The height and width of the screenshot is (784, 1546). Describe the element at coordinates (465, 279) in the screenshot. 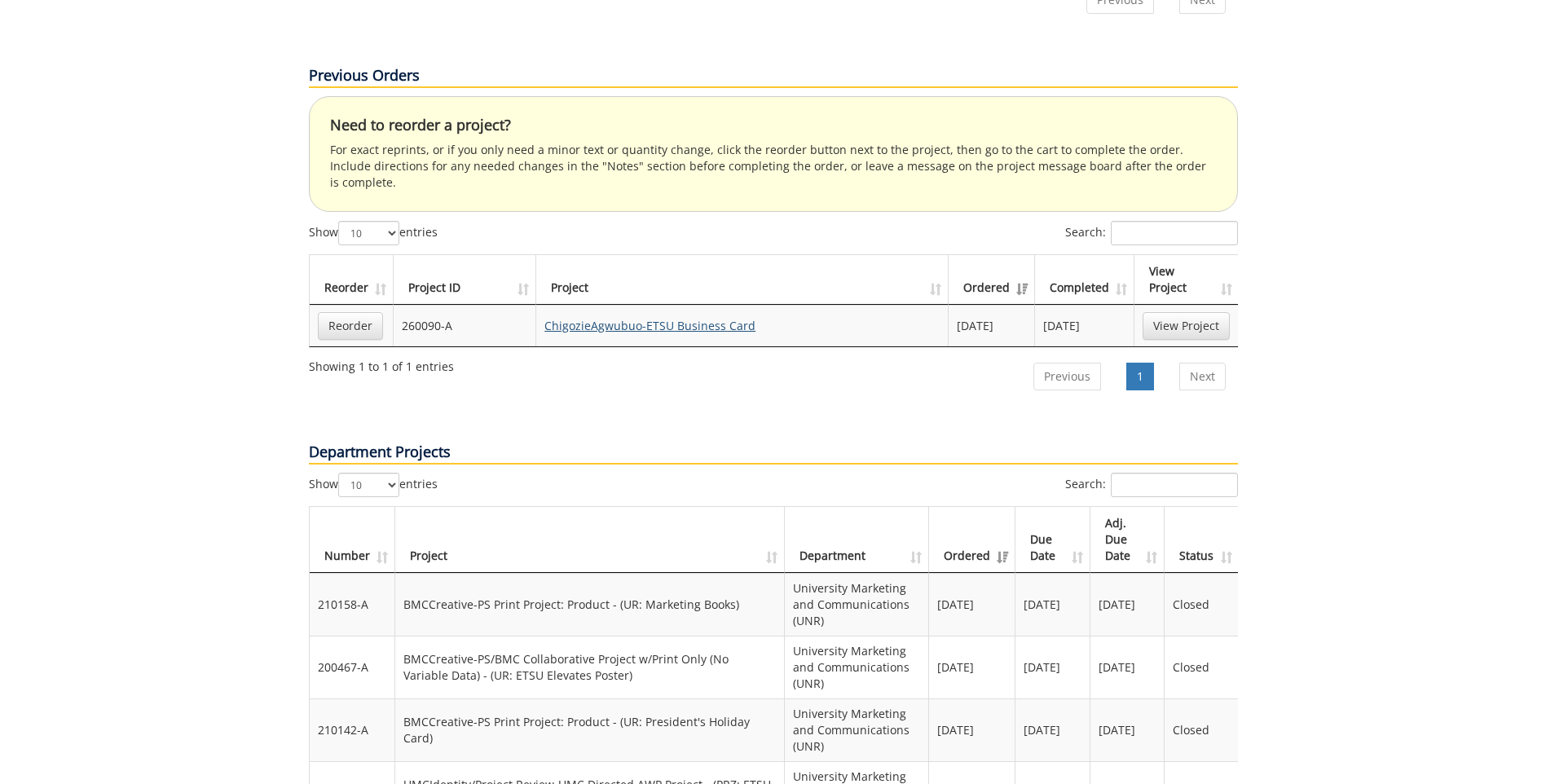

I see `th: Project ID: activate to sort column ascending` at that location.